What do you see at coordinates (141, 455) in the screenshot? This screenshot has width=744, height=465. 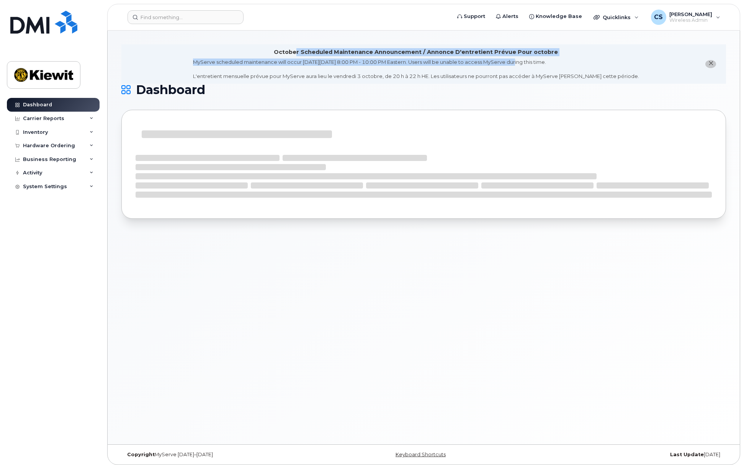 I see `strong: Copyright` at bounding box center [141, 455].